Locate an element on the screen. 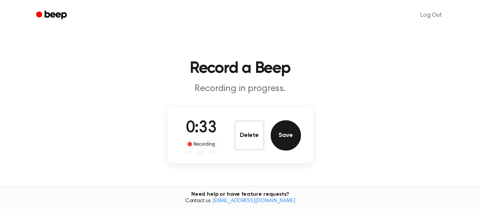 The width and height of the screenshot is (480, 209). button: Save Audio Record is located at coordinates (286, 135).